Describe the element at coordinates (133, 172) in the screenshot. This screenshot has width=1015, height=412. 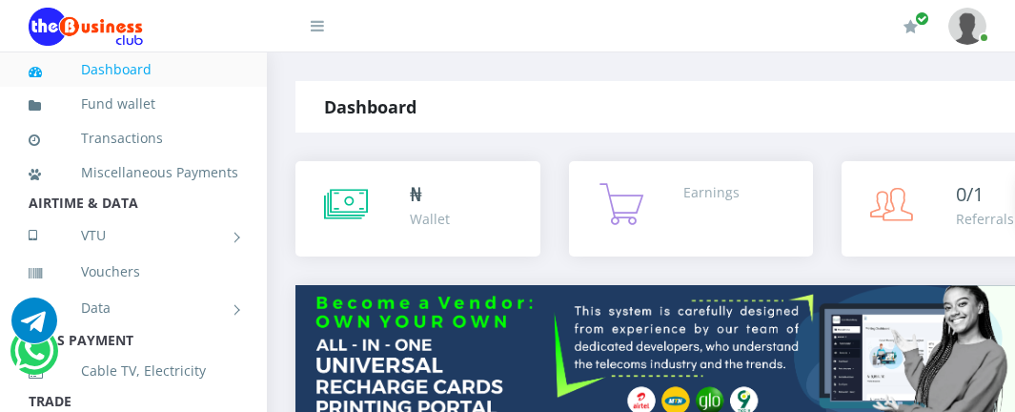
I see `a: Miscellaneous Payments` at that location.